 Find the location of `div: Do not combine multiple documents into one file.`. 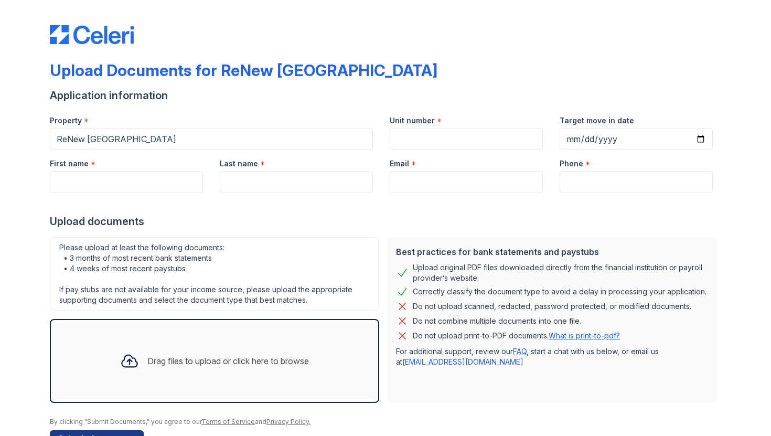

div: Do not combine multiple documents into one file. is located at coordinates (497, 321).